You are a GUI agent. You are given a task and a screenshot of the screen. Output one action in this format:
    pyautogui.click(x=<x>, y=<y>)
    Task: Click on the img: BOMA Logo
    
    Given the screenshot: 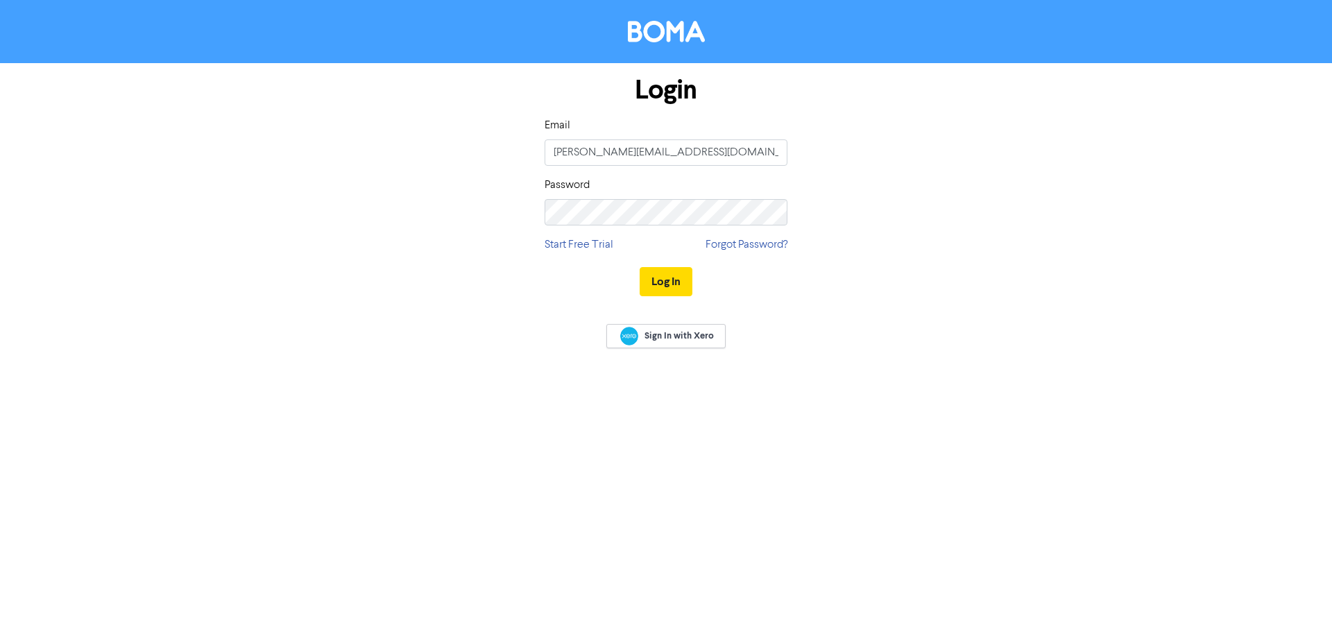 What is the action you would take?
    pyautogui.click(x=666, y=31)
    